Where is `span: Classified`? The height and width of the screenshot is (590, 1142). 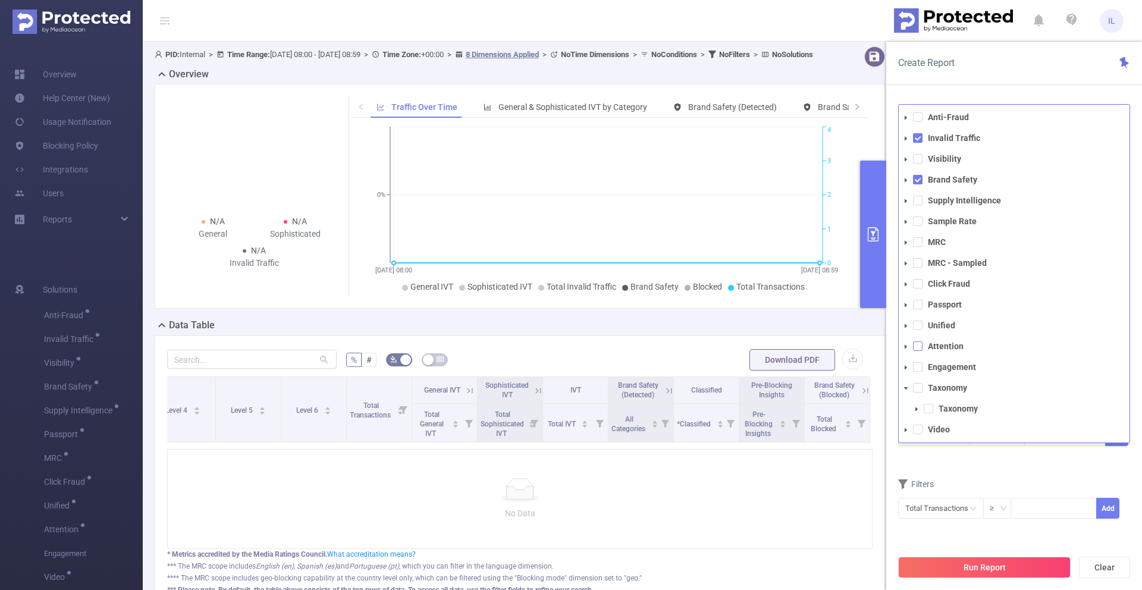 span: Classified is located at coordinates (707, 390).